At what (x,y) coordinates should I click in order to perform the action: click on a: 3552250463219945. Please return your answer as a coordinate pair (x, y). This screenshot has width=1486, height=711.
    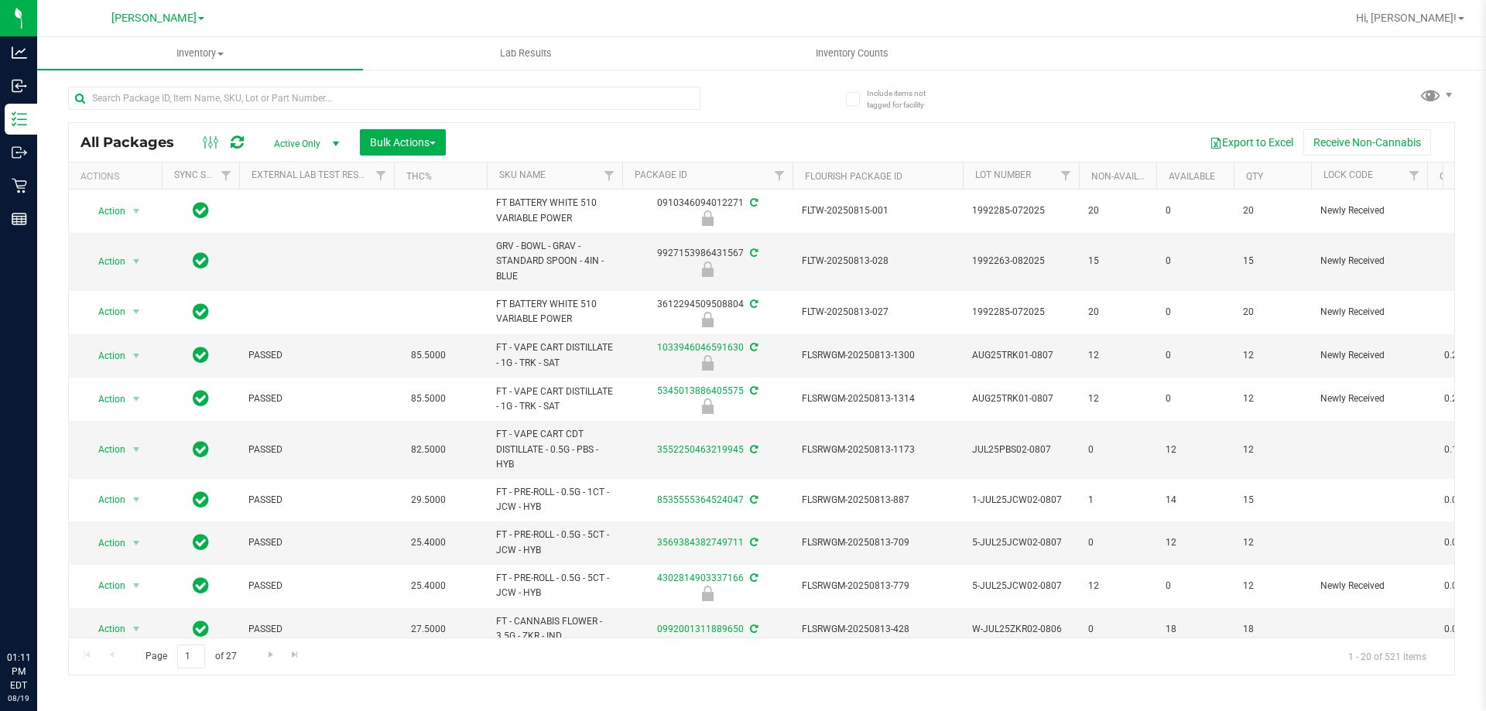
    Looking at the image, I should click on (700, 450).